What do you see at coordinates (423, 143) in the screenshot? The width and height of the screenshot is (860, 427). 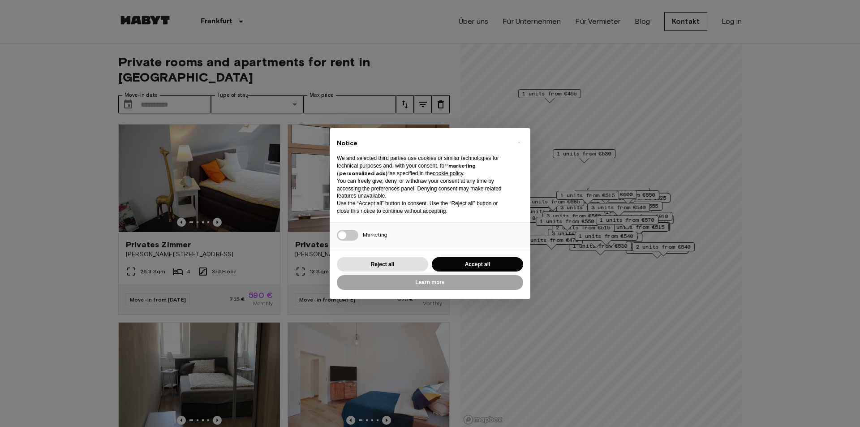 I see `h2: Notice` at bounding box center [423, 143].